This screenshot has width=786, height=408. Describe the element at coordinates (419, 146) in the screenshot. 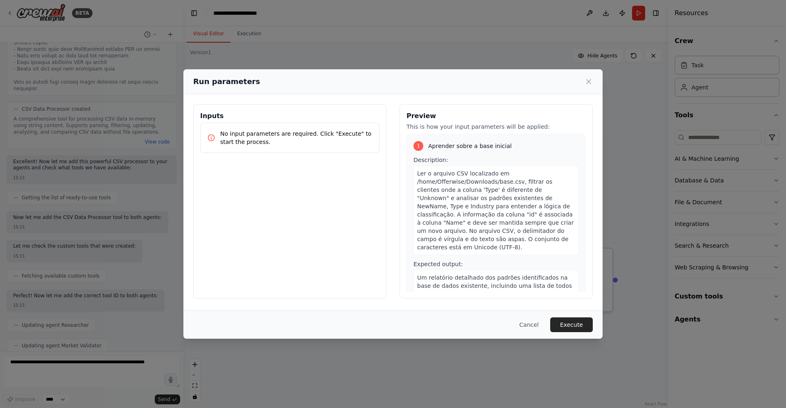

I see `div: 1` at that location.